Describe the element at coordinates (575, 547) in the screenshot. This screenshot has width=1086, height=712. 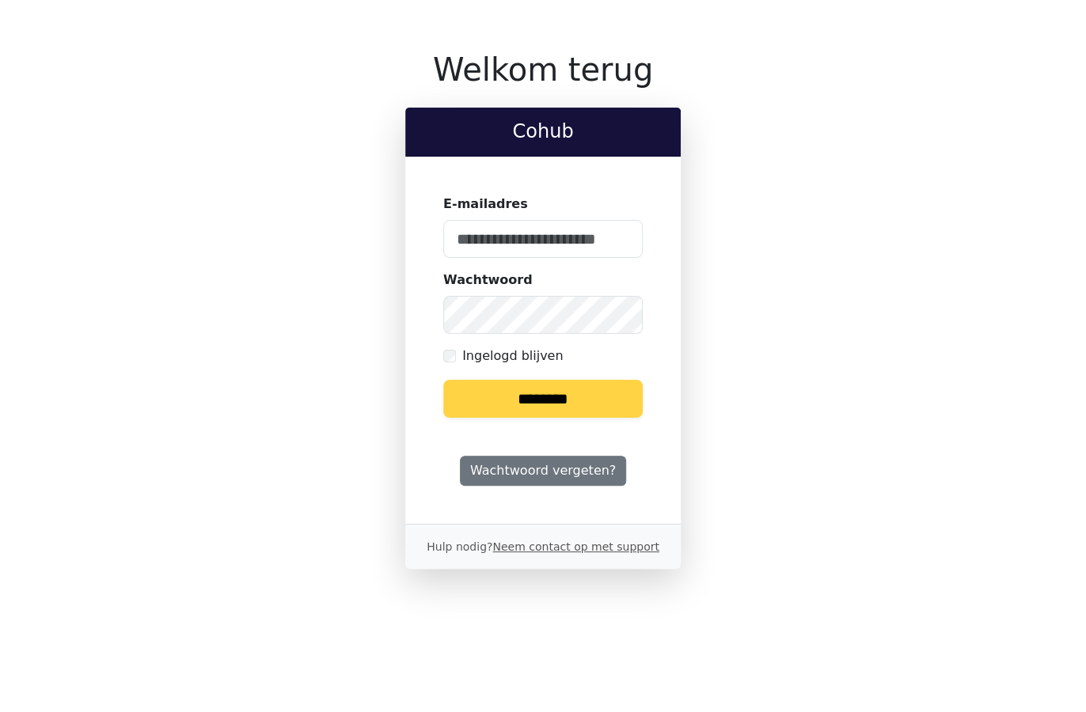
I see `a: Neem contact op met support` at that location.